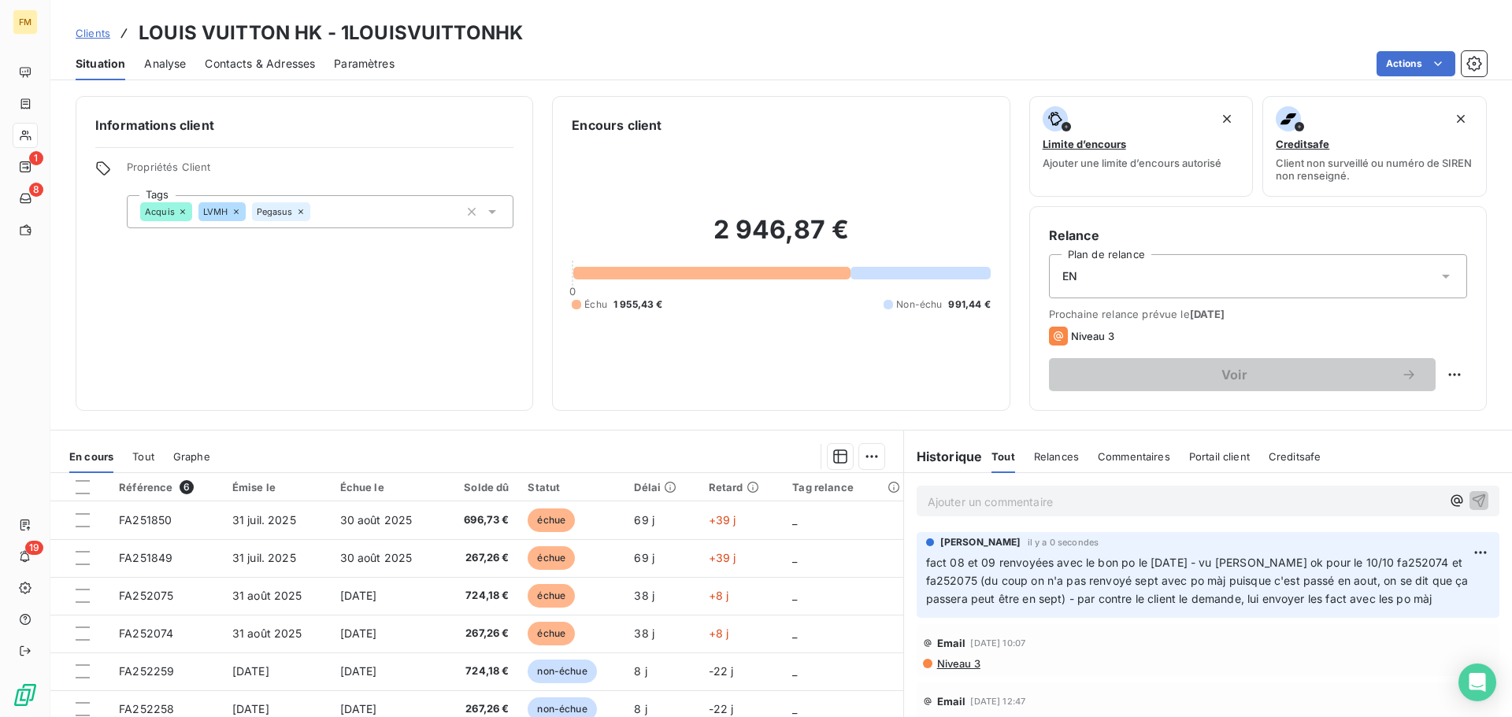 Image resolution: width=1512 pixels, height=717 pixels. I want to click on span: 8 j, so click(640, 709).